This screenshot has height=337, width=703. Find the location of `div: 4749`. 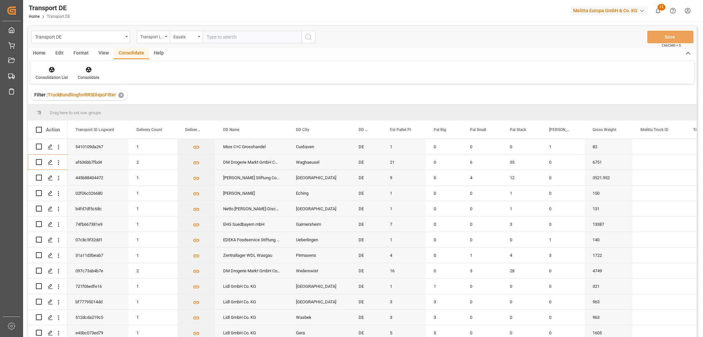

div: 4749 is located at coordinates (609, 270).